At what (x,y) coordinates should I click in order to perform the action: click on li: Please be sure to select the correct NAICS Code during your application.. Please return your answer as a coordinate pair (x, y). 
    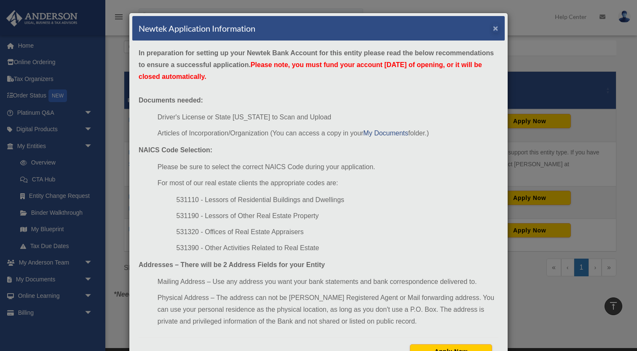
    Looking at the image, I should click on (328, 167).